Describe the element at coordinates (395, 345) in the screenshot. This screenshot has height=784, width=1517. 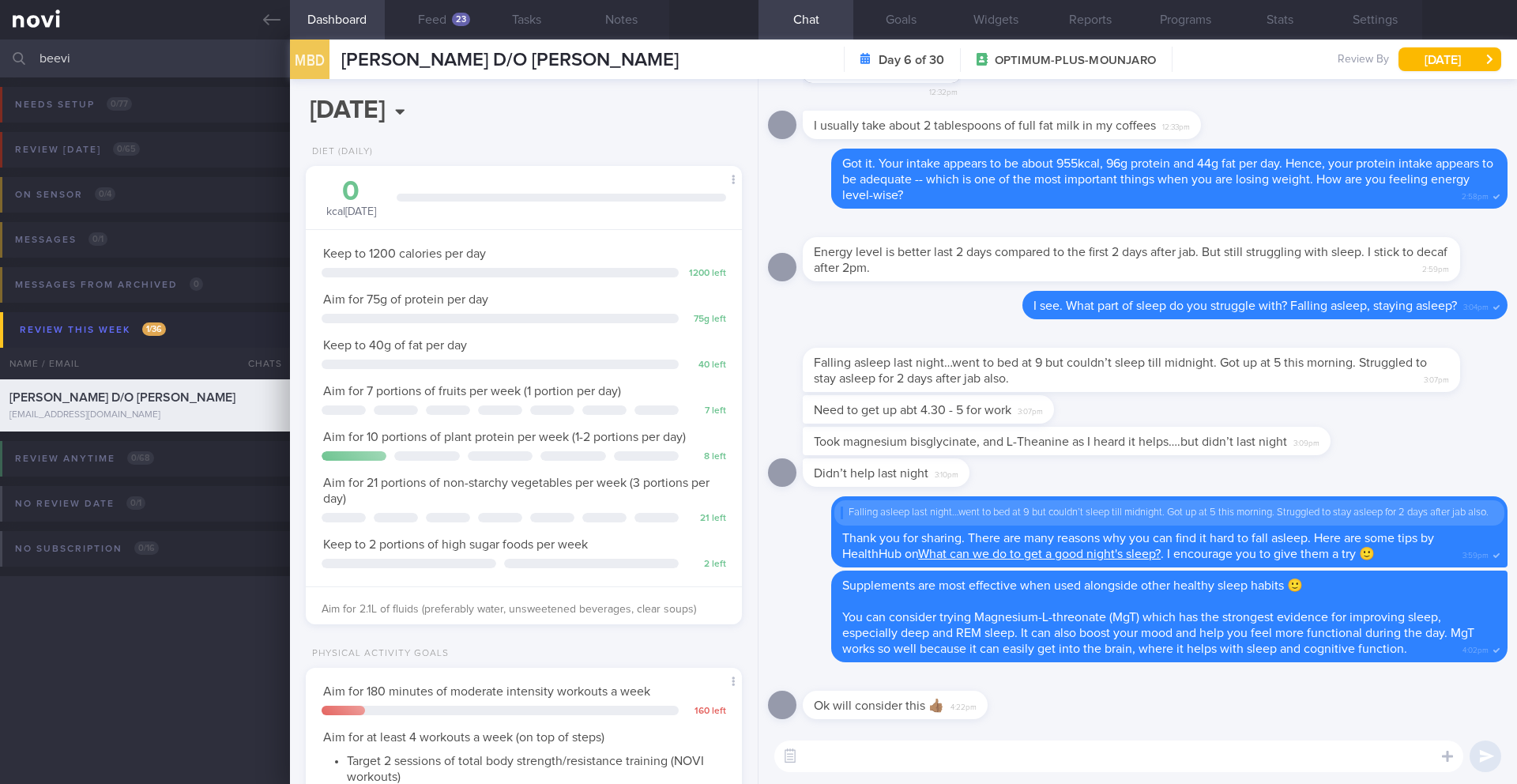
I see `span: Keep to 40g of fat per day` at that location.